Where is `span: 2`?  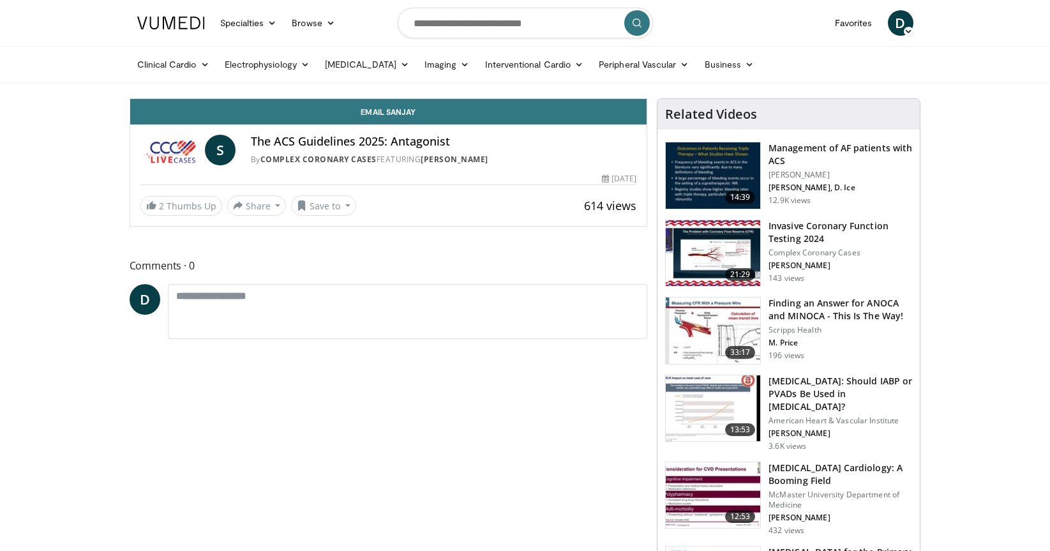 span: 2 is located at coordinates (162, 206).